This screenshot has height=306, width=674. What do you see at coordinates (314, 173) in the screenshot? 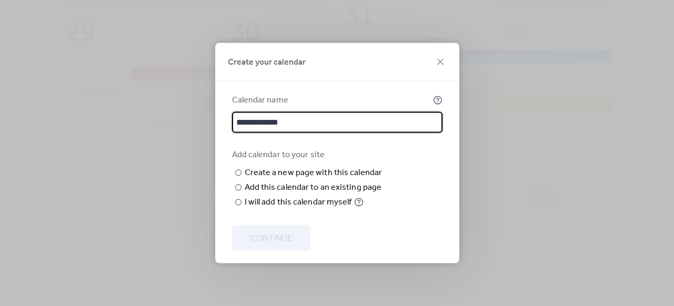
I see `div: Create a new page with this calendar` at bounding box center [314, 173].